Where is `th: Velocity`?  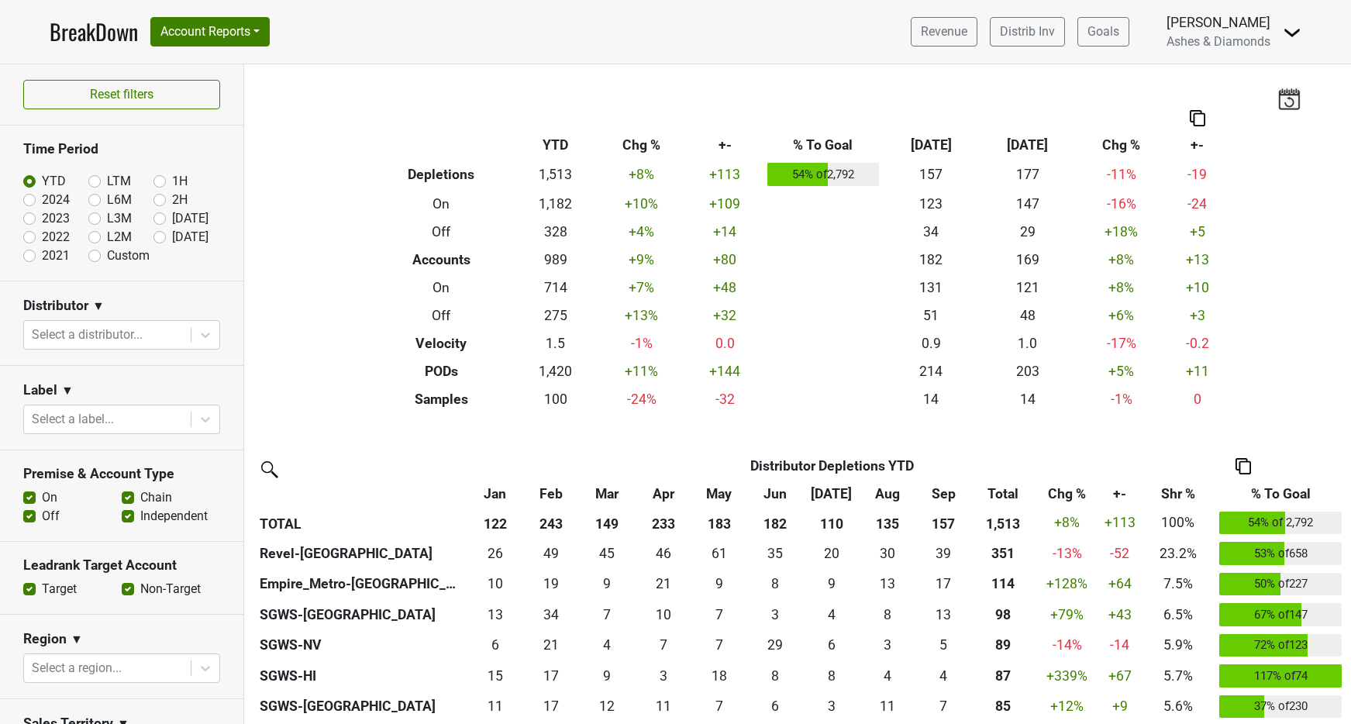
th: Velocity is located at coordinates (441, 343).